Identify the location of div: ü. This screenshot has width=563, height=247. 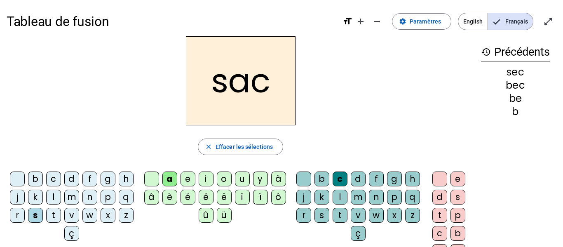
(224, 215).